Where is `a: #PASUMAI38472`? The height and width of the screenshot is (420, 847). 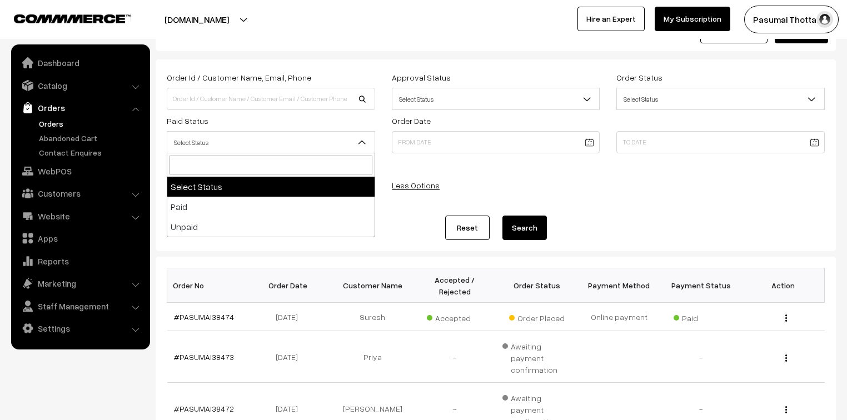
a: #PASUMAI38472 is located at coordinates (204, 408).